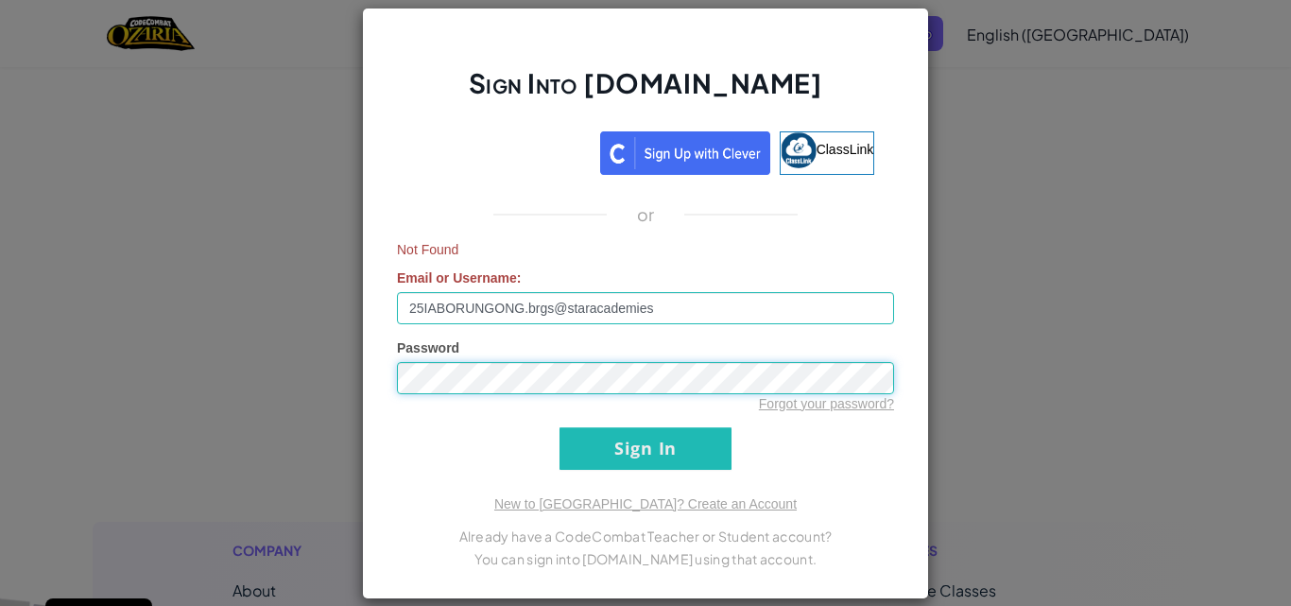 The image size is (1291, 606). What do you see at coordinates (685, 153) in the screenshot?
I see `img: clever_sso_button@2x.png` at bounding box center [685, 153].